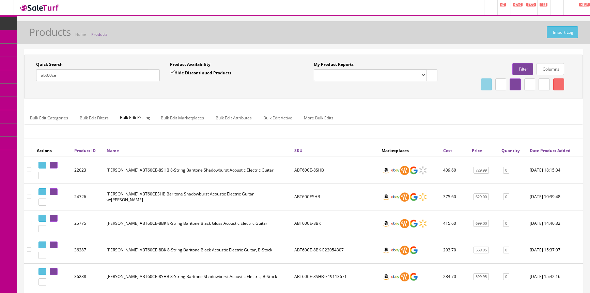  Describe the element at coordinates (481, 250) in the screenshot. I see `a: 569.95` at that location.